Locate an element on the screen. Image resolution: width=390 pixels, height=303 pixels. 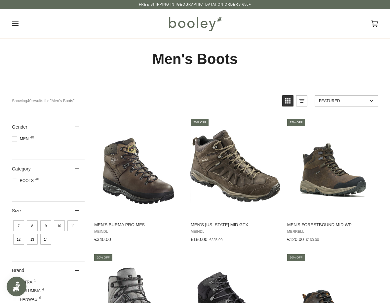
span: Men is located at coordinates (21, 139).